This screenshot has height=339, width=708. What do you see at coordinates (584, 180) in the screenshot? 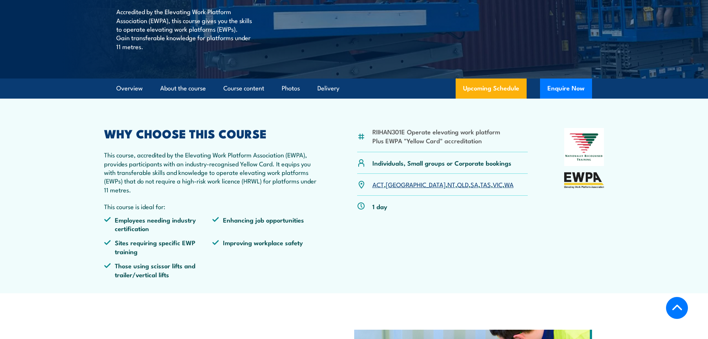
I see `img: EWPA` at bounding box center [584, 180].